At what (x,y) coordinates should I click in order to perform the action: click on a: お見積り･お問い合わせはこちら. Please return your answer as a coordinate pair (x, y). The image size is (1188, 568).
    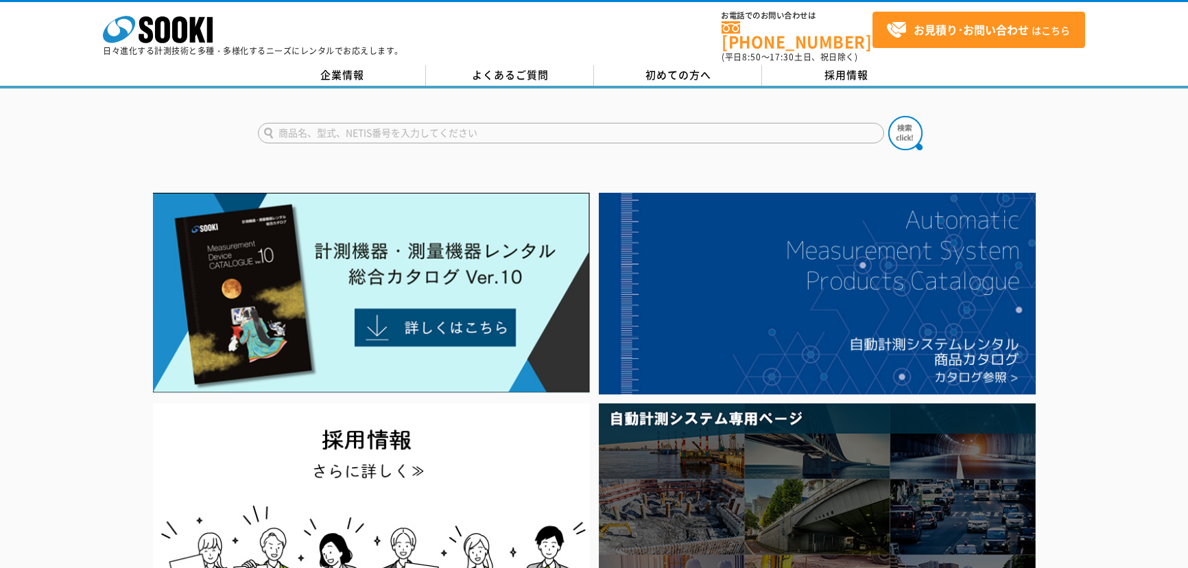
    Looking at the image, I should click on (979, 30).